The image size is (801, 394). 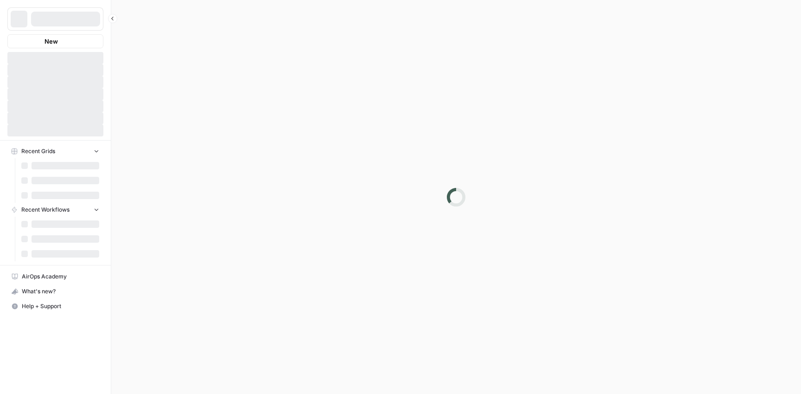 I want to click on button: Help + Support, so click(x=55, y=306).